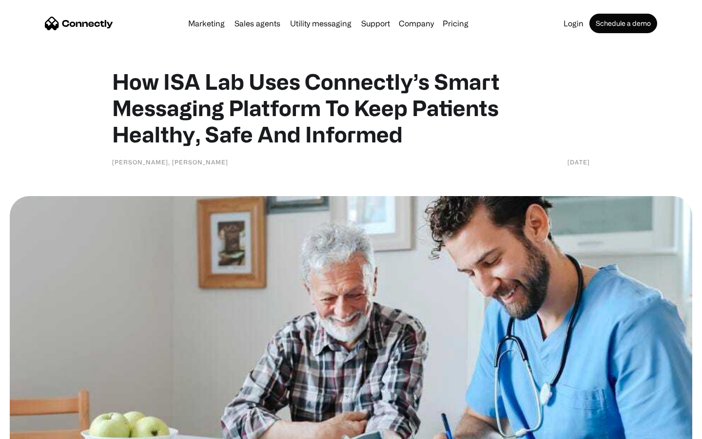 The height and width of the screenshot is (439, 702). What do you see at coordinates (416, 23) in the screenshot?
I see `div: Company` at bounding box center [416, 23].